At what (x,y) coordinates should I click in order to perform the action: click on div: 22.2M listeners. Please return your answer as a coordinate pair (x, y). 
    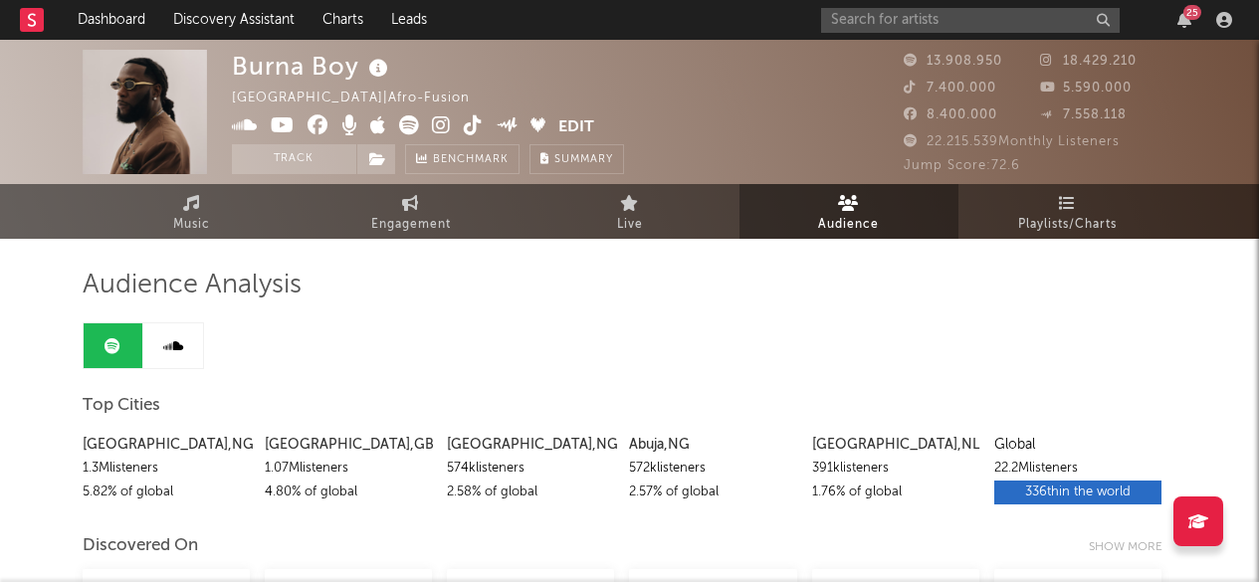
    Looking at the image, I should click on (1078, 469).